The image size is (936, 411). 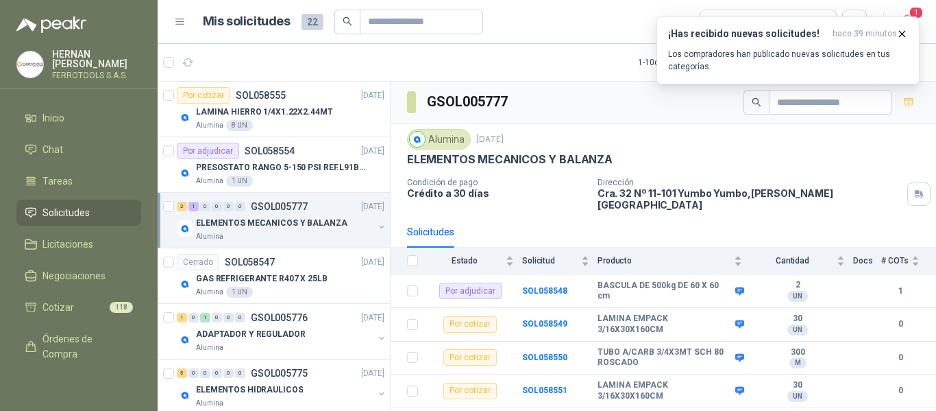 What do you see at coordinates (68, 244) in the screenshot?
I see `span: Licitaciones` at bounding box center [68, 244].